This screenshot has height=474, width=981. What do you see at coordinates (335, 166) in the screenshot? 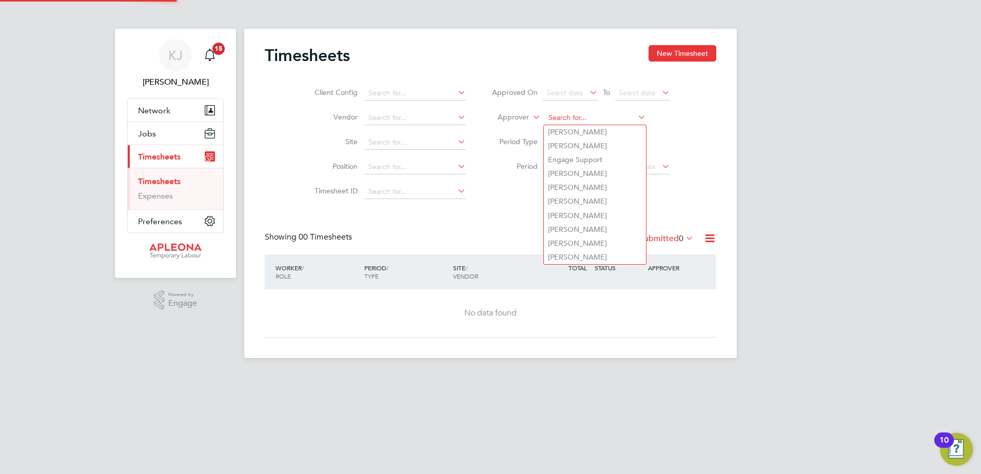
I see `label: Position` at bounding box center [335, 166].